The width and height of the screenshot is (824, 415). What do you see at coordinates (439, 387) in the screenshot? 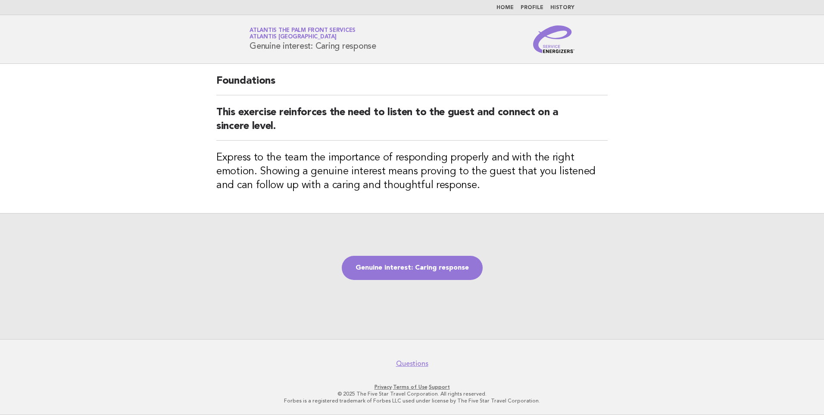
I see `a: Support` at bounding box center [439, 387].